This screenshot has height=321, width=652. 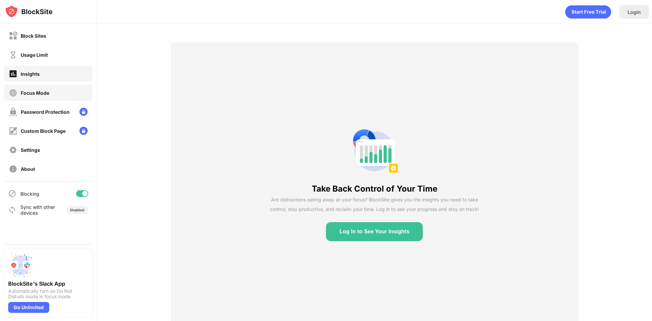 I want to click on div: About, so click(x=28, y=169).